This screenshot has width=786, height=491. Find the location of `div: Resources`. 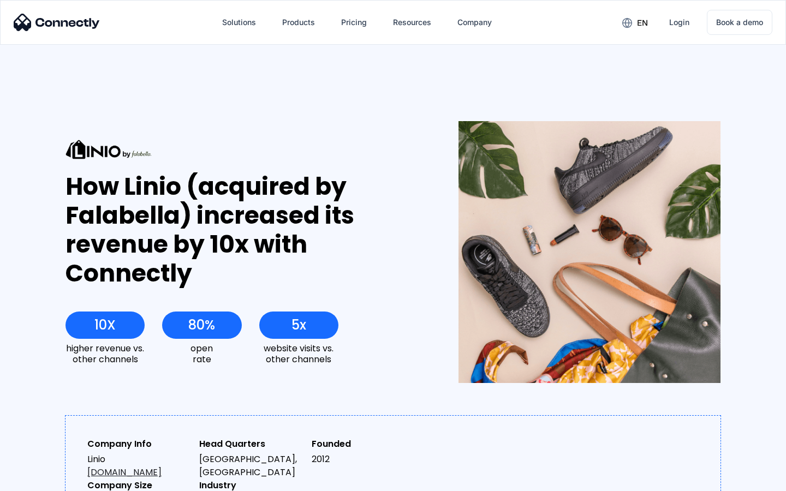

div: Resources is located at coordinates (412, 22).